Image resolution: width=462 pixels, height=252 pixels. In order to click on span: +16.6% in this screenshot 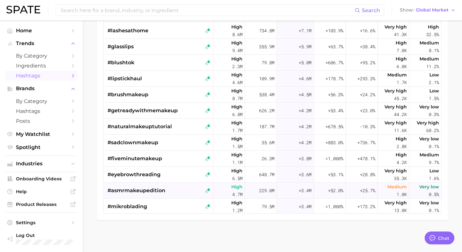, I will do `click(368, 31)`.